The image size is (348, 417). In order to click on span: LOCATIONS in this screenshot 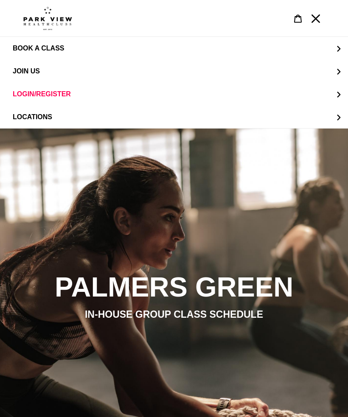, I will do `click(32, 117)`.